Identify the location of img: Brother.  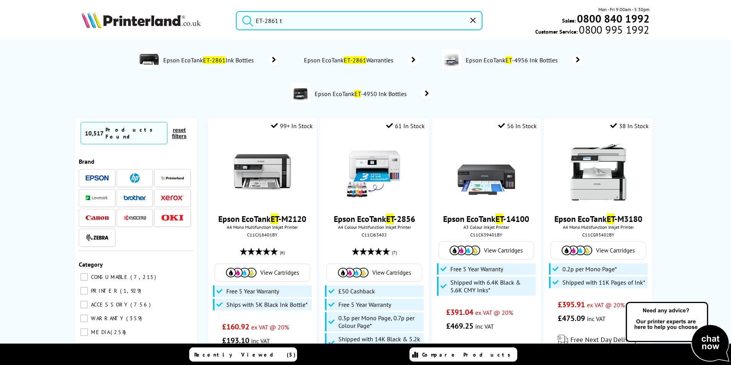
(135, 198).